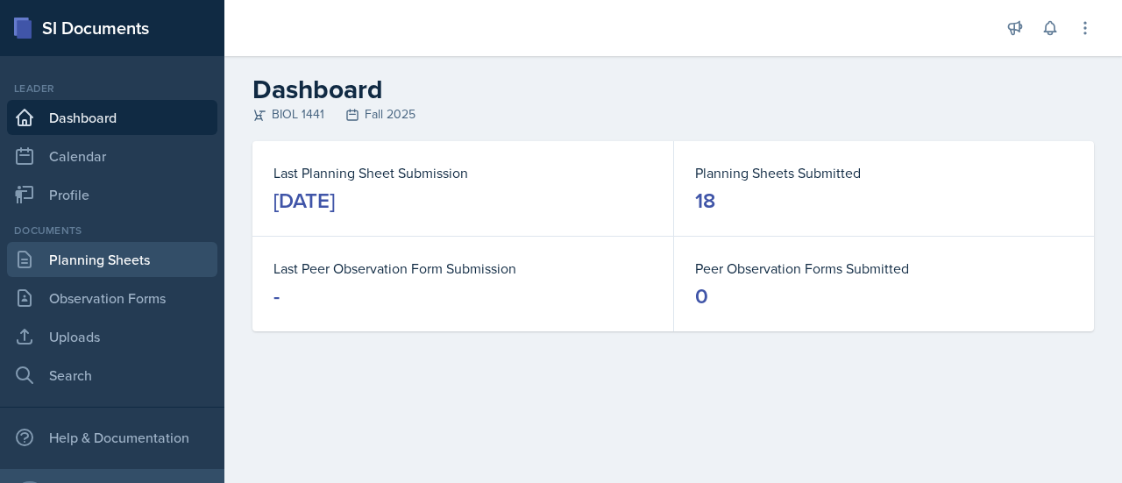 This screenshot has width=1122, height=483. What do you see at coordinates (112, 259) in the screenshot?
I see `a: Planning Sheets` at bounding box center [112, 259].